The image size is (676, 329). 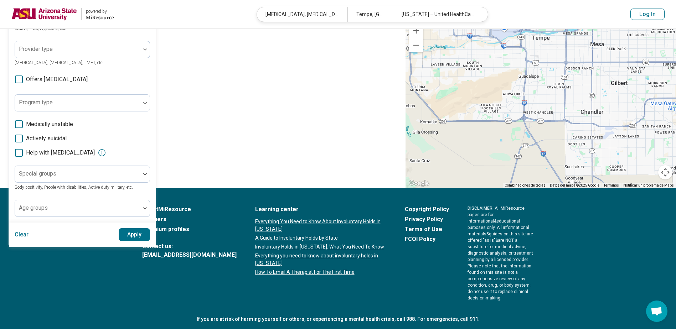 I want to click on img: Arizona State University, so click(x=44, y=14).